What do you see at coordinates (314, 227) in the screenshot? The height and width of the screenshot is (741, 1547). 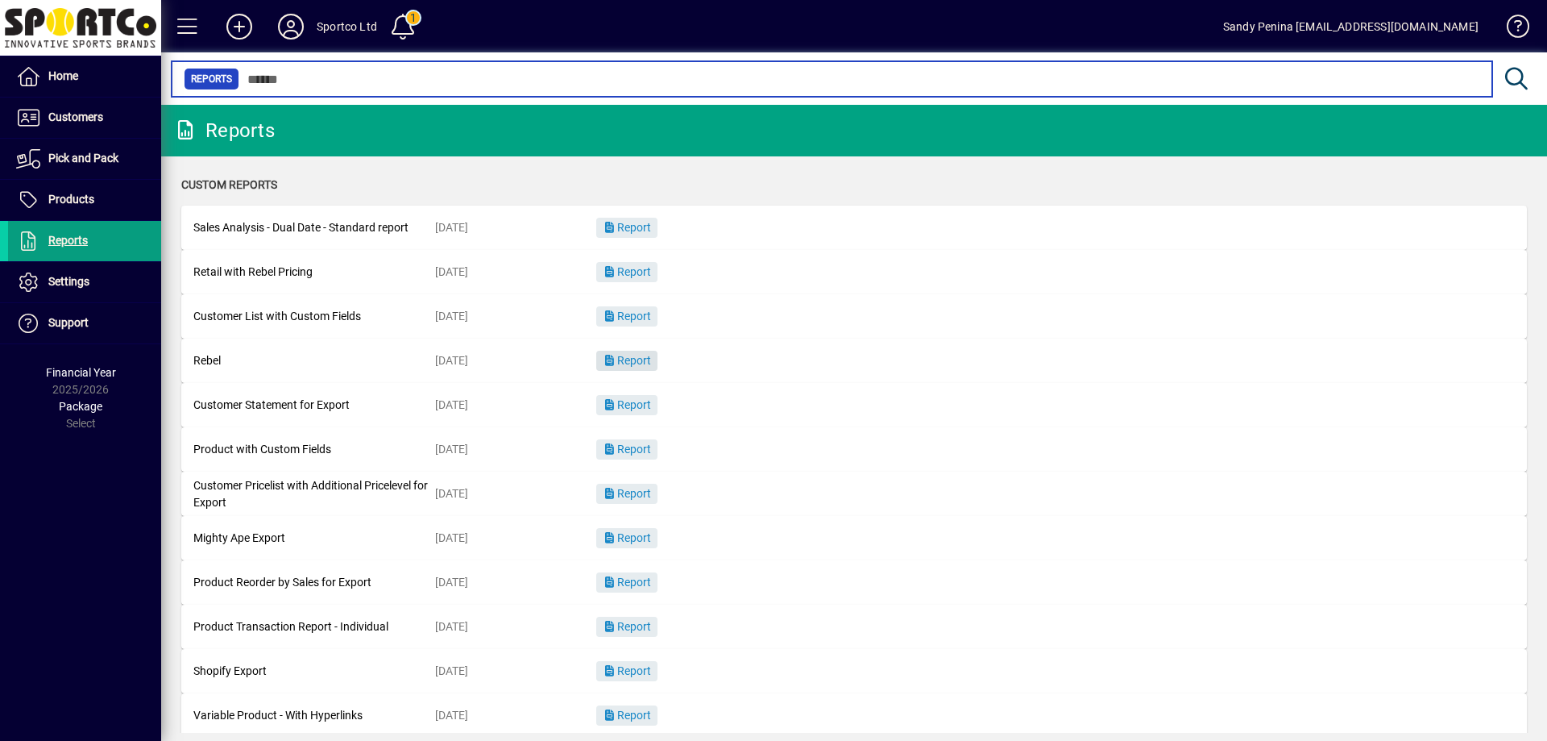 I see `div: Sales Analysis - Dual Date - Standard report` at bounding box center [314, 227].